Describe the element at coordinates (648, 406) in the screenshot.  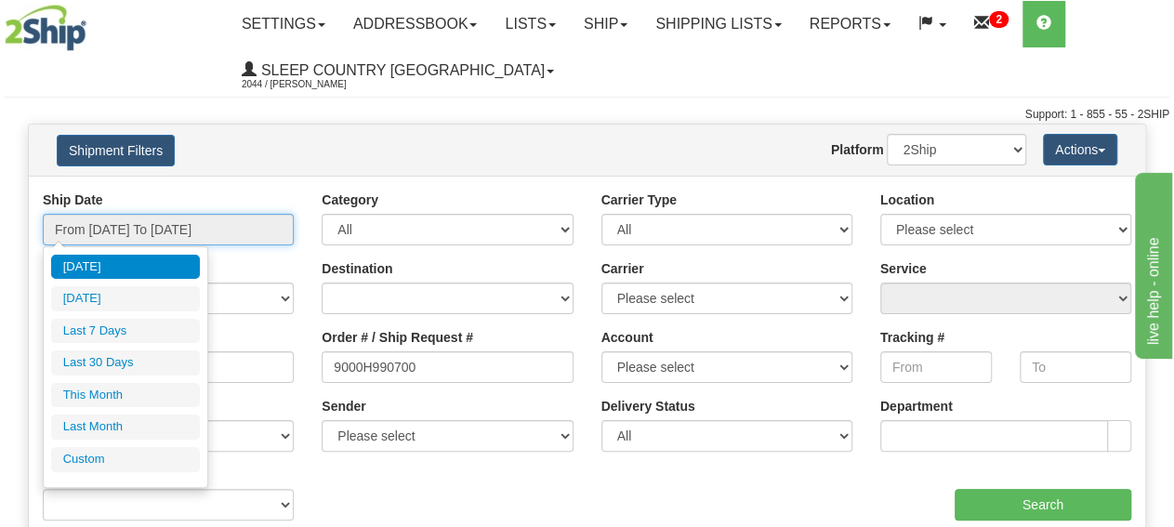
I see `label: Delivery Status` at that location.